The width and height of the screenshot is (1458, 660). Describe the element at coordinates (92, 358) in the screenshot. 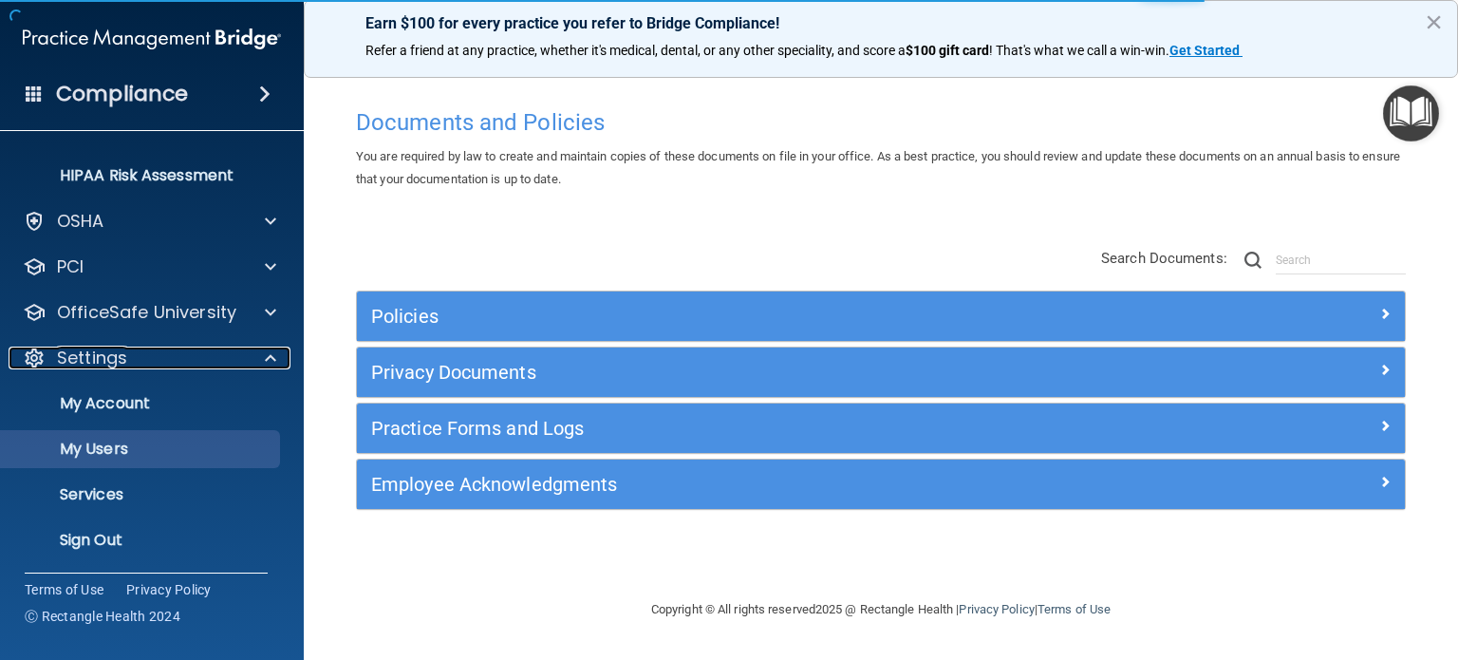

I see `p: Settings` at that location.